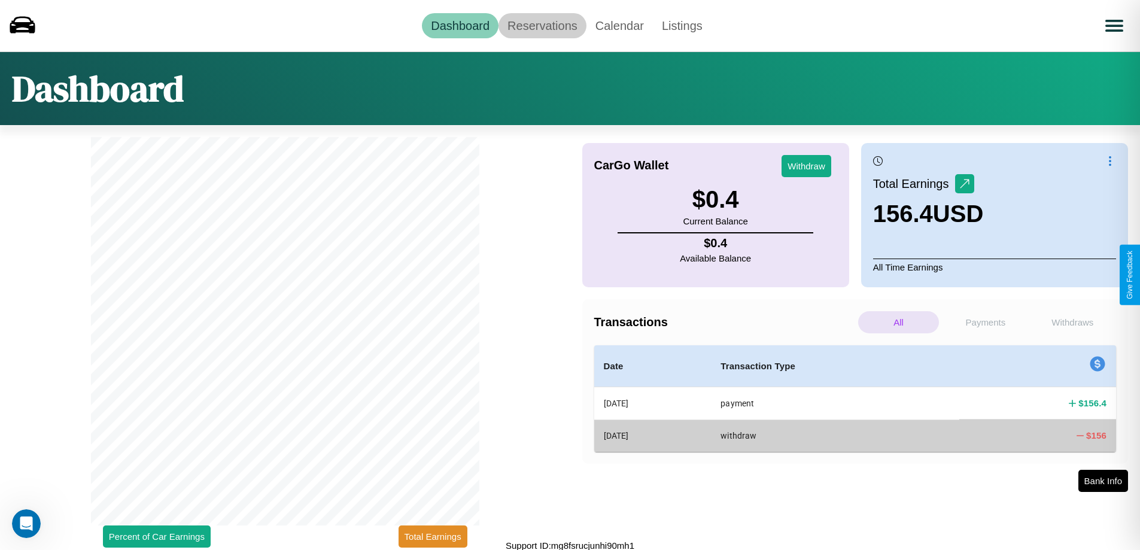 The width and height of the screenshot is (1140, 550). What do you see at coordinates (542, 26) in the screenshot?
I see `a: Reservations` at bounding box center [542, 26].